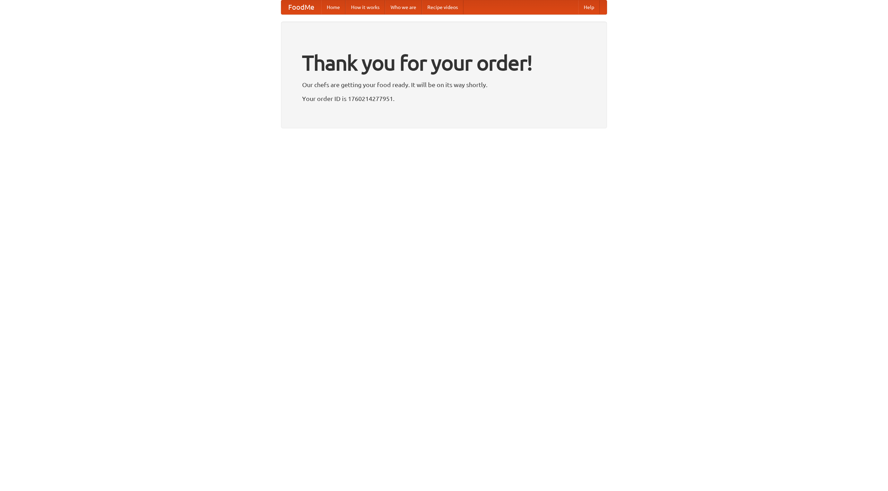 The width and height of the screenshot is (888, 491). What do you see at coordinates (444, 63) in the screenshot?
I see `h1: Thank you for your order!` at bounding box center [444, 63].